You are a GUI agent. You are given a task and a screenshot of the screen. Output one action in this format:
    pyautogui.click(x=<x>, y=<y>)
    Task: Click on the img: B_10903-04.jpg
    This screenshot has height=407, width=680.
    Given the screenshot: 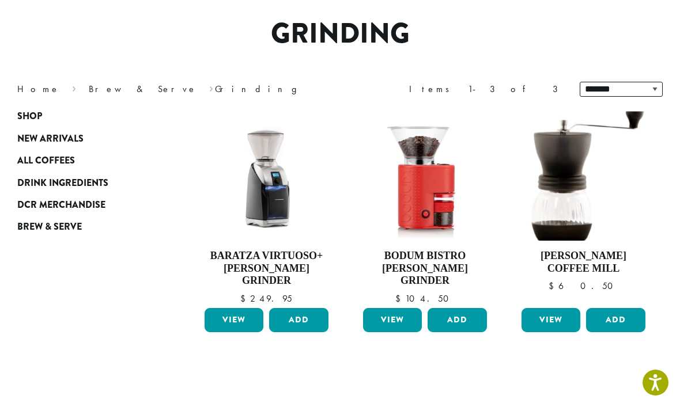 What is the action you would take?
    pyautogui.click(x=425, y=176)
    